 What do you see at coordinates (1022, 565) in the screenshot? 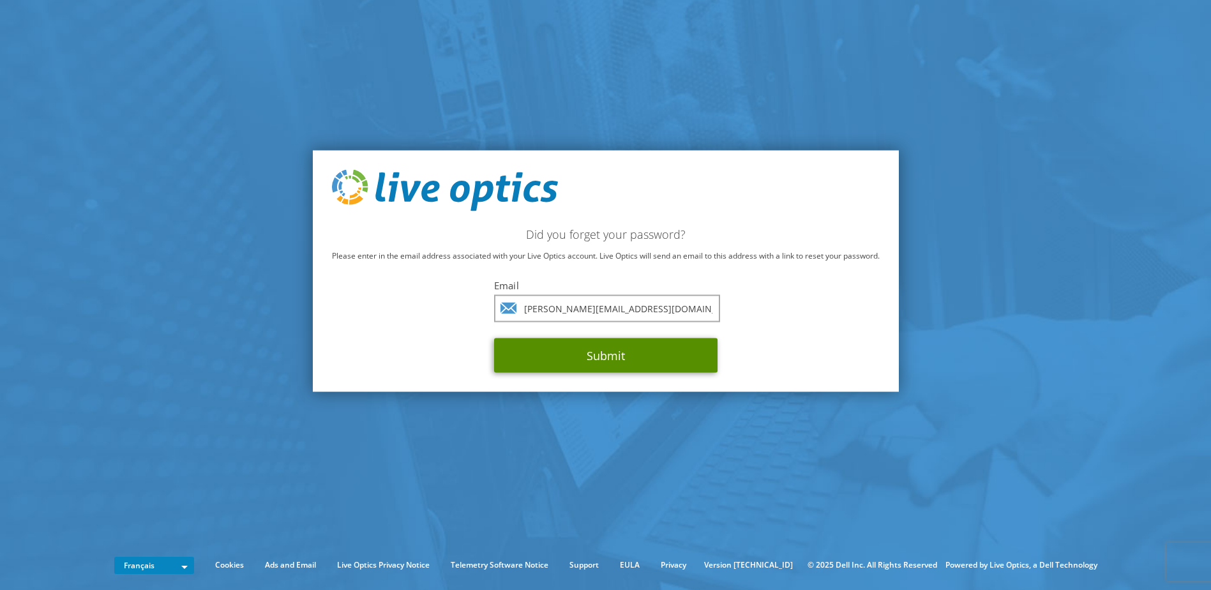
I see `li: Powered by Live Optics, a Dell Technology` at bounding box center [1022, 565].